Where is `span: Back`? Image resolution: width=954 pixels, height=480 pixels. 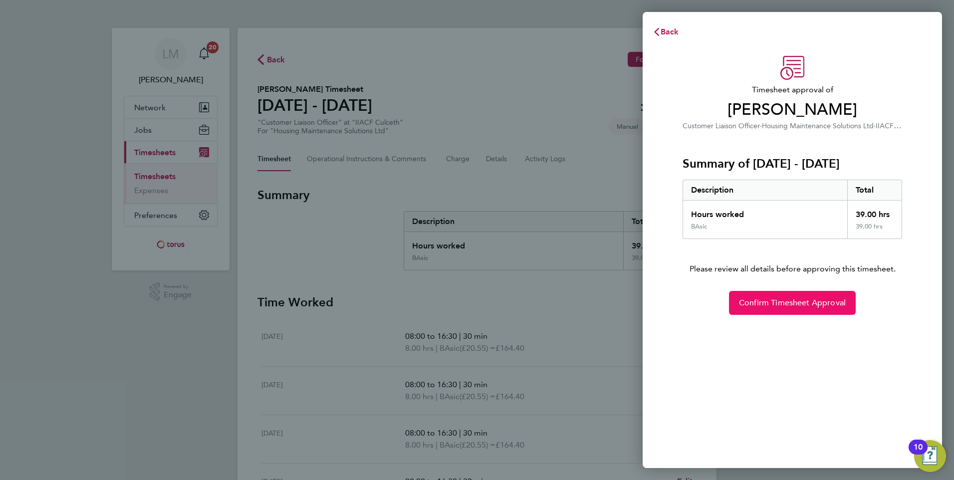 span: Back is located at coordinates (670, 31).